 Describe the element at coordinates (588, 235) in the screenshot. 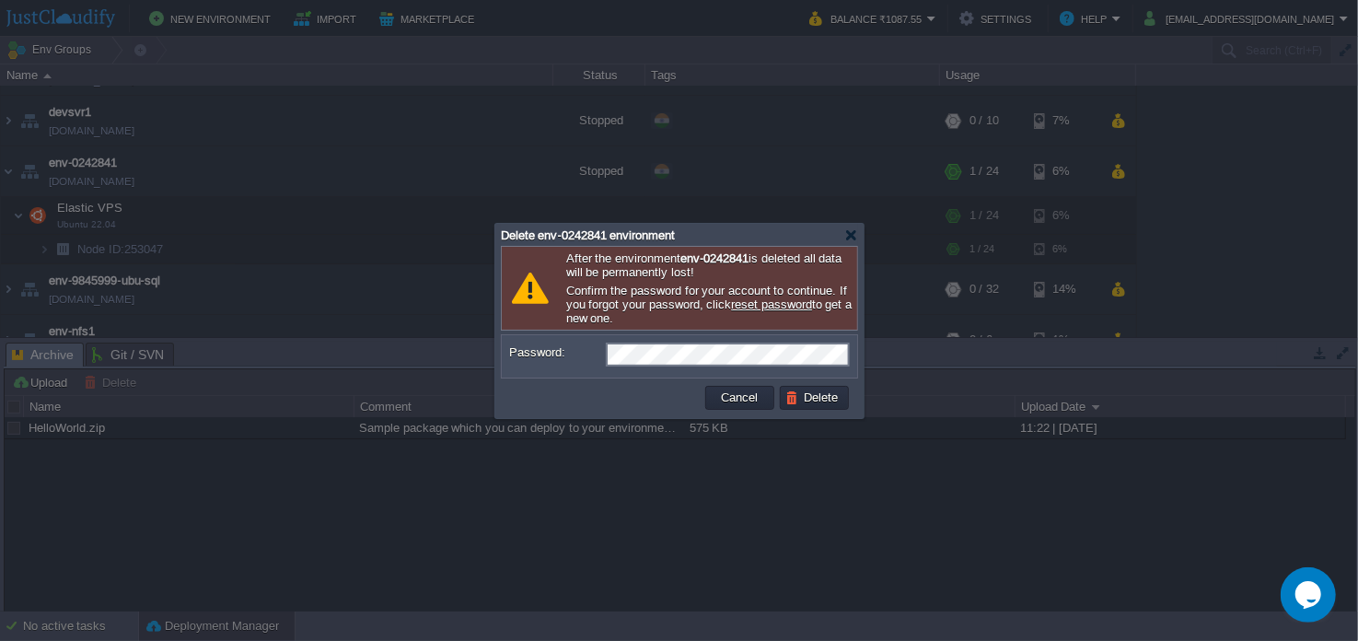

I see `span: Delete env-0242841 environment` at that location.